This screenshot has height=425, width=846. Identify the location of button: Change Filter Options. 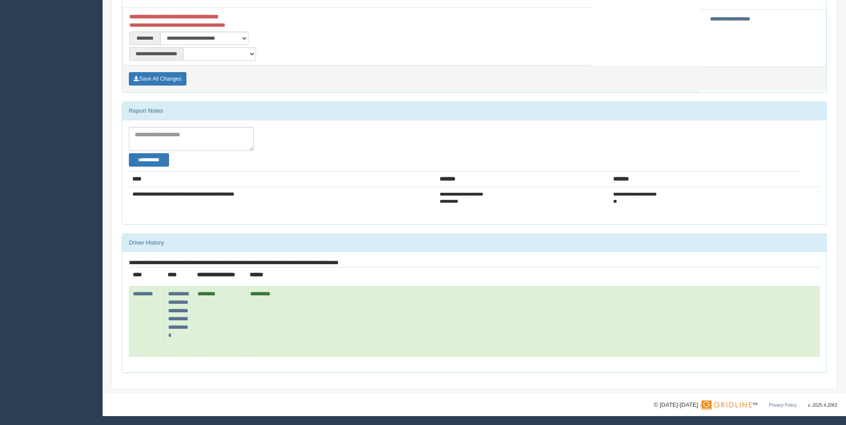
(149, 160).